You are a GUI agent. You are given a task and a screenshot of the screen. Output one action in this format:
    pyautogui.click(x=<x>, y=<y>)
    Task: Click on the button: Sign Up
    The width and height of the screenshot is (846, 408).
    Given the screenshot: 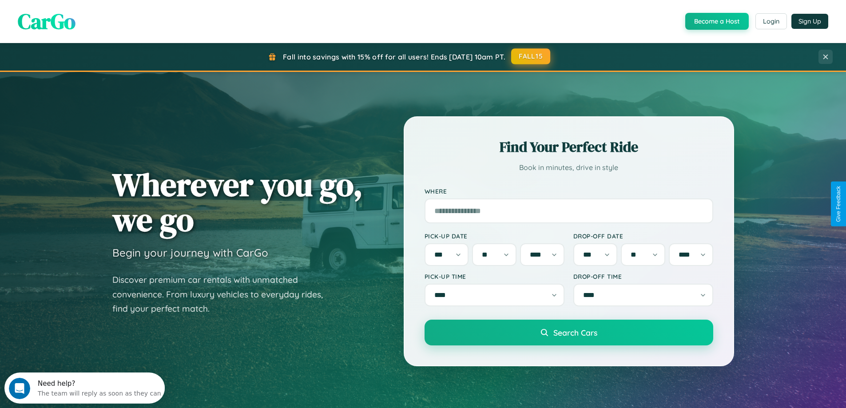 What is the action you would take?
    pyautogui.click(x=809, y=21)
    